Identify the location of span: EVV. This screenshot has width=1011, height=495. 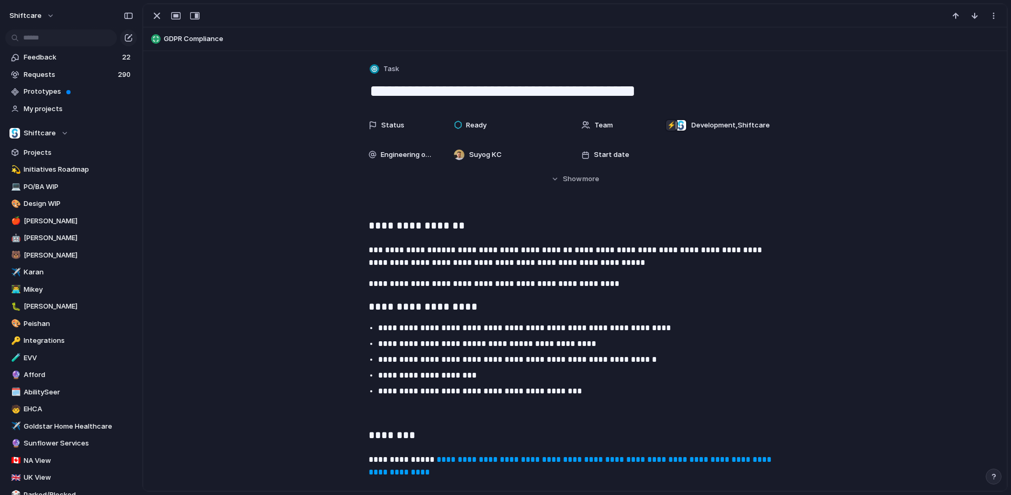
(78, 358).